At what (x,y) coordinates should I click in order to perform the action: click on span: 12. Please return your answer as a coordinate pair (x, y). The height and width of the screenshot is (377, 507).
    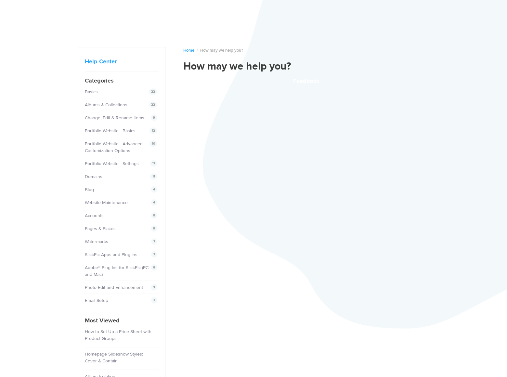
    Looking at the image, I should click on (153, 131).